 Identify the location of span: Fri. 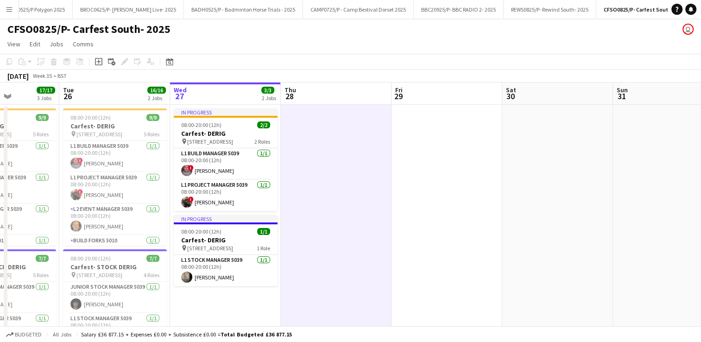
(399, 90).